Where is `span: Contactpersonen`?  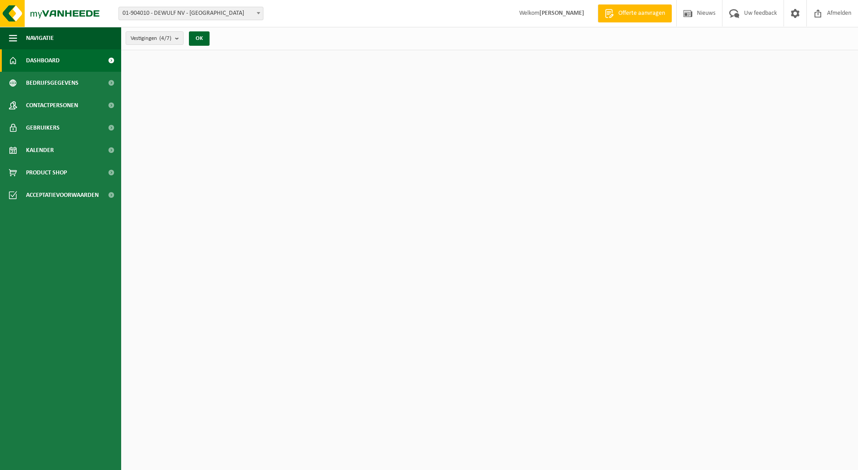 span: Contactpersonen is located at coordinates (52, 105).